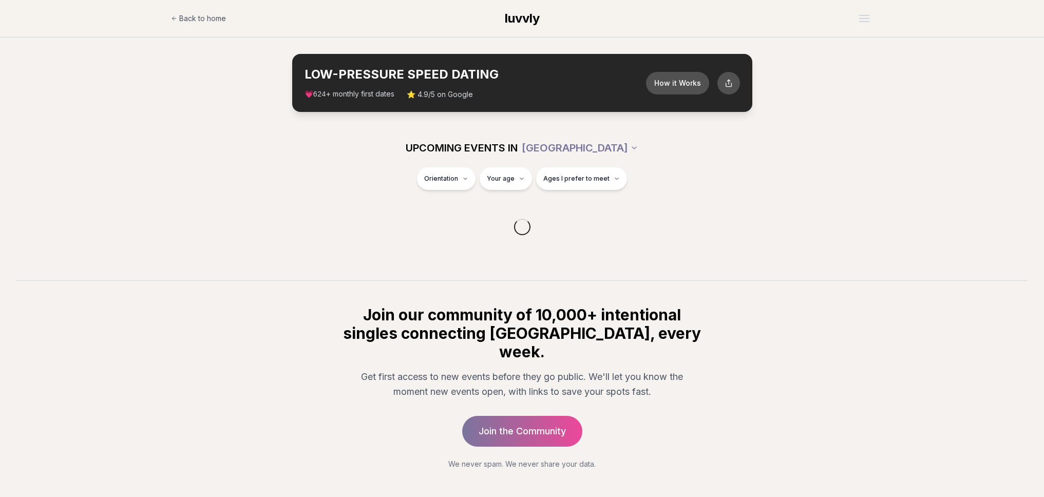 The image size is (1044, 497). Describe the element at coordinates (581, 179) in the screenshot. I see `button: Ages I prefer to meet` at that location.